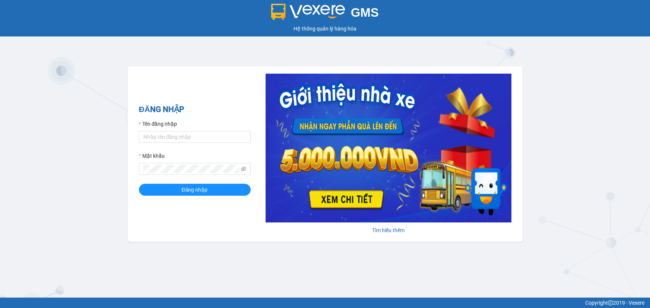 The width and height of the screenshot is (650, 308). Describe the element at coordinates (244, 169) in the screenshot. I see `span: eye-invisible` at that location.